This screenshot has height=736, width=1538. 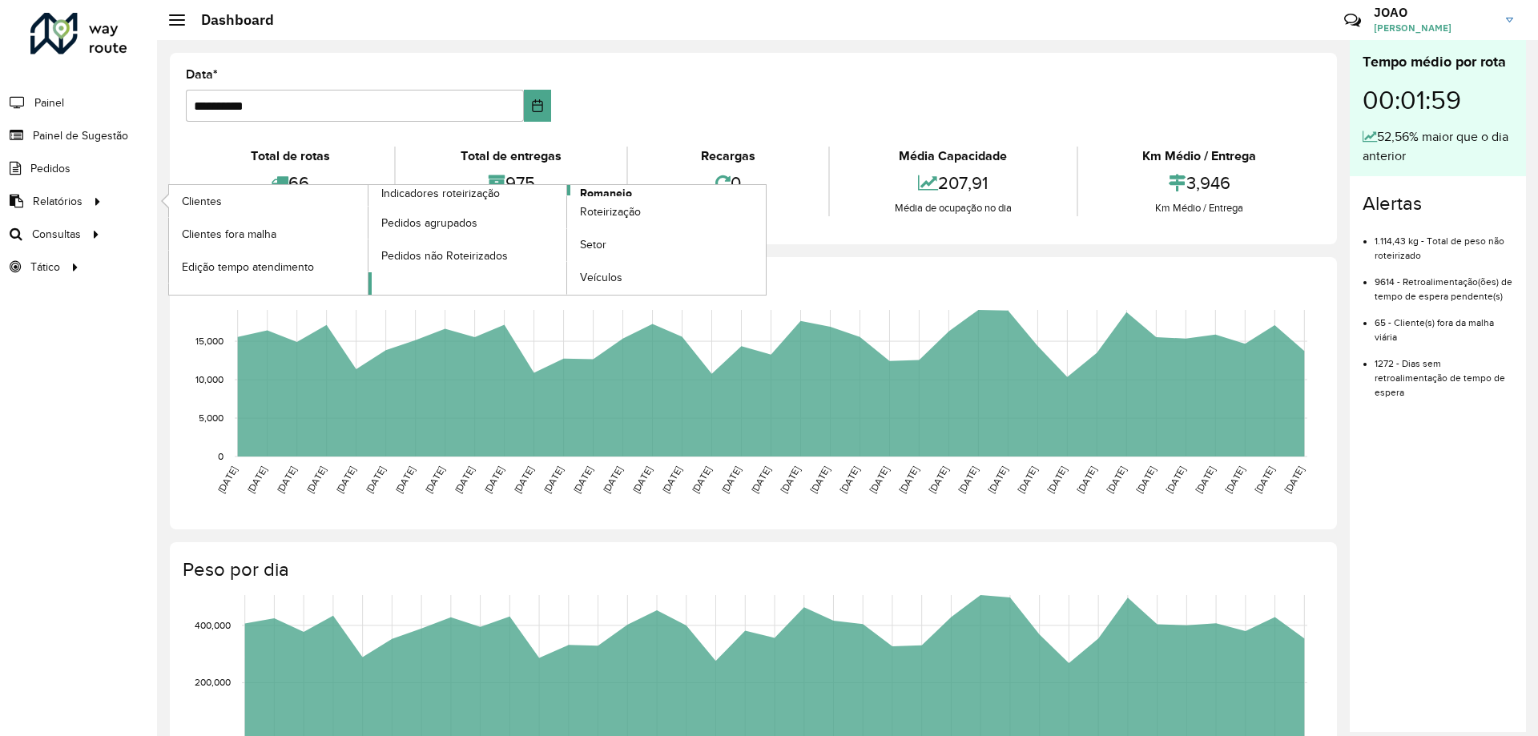 What do you see at coordinates (468, 256) in the screenshot?
I see `a: Pedidos não Roteirizados` at bounding box center [468, 256].